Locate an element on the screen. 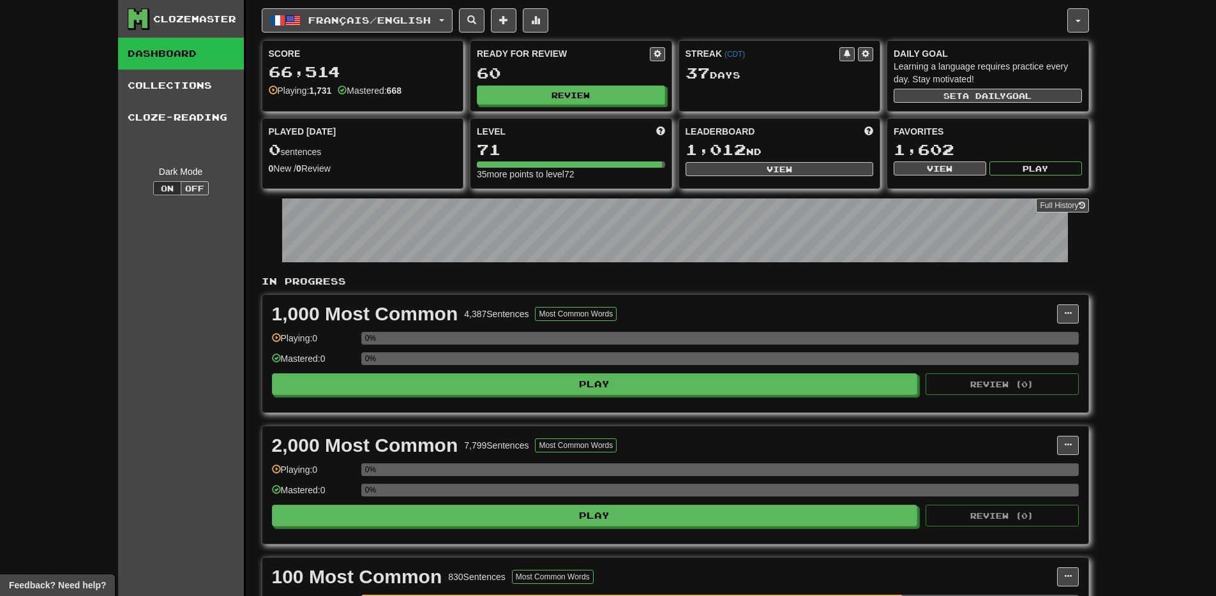  strong: 1,731 is located at coordinates (320, 91).